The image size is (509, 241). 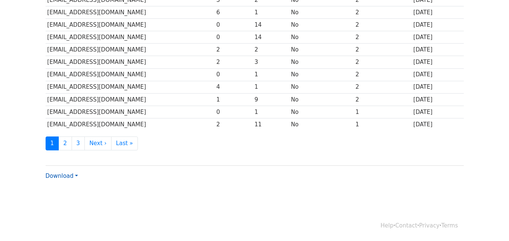 What do you see at coordinates (271, 124) in the screenshot?
I see `td: 11` at bounding box center [271, 124].